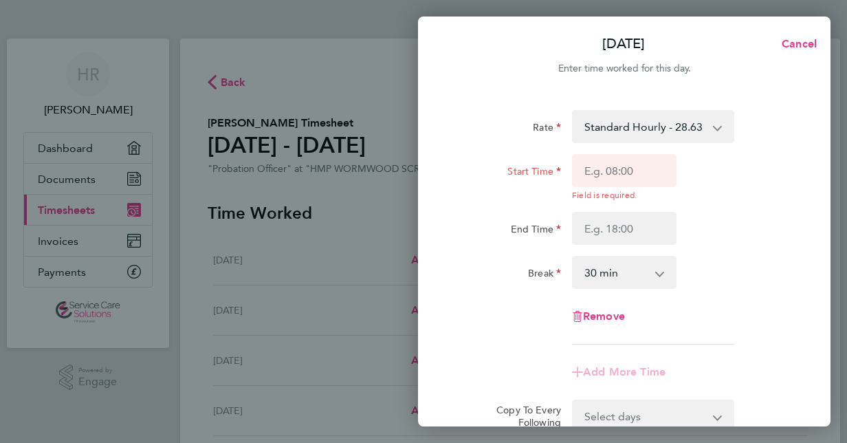 The width and height of the screenshot is (847, 443). I want to click on input: E.g. 18:00, so click(624, 228).